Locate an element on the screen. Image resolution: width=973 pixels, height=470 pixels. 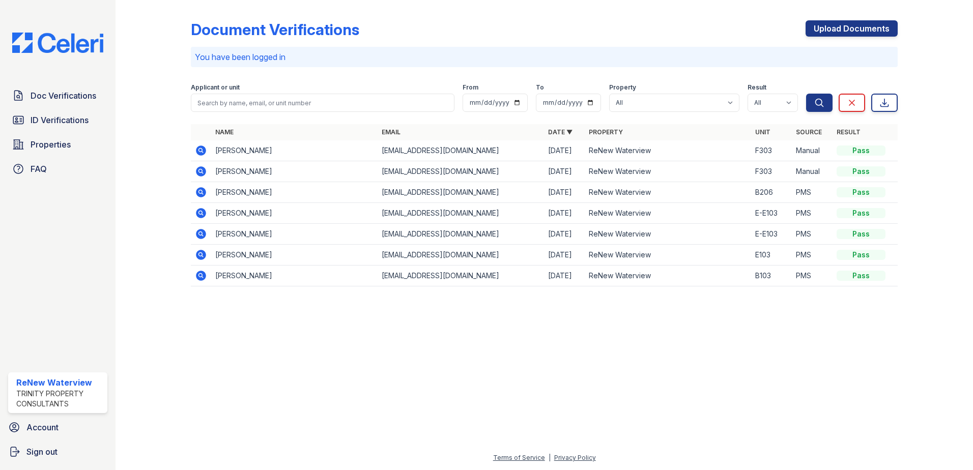
a: Doc Verifications is located at coordinates (58, 96).